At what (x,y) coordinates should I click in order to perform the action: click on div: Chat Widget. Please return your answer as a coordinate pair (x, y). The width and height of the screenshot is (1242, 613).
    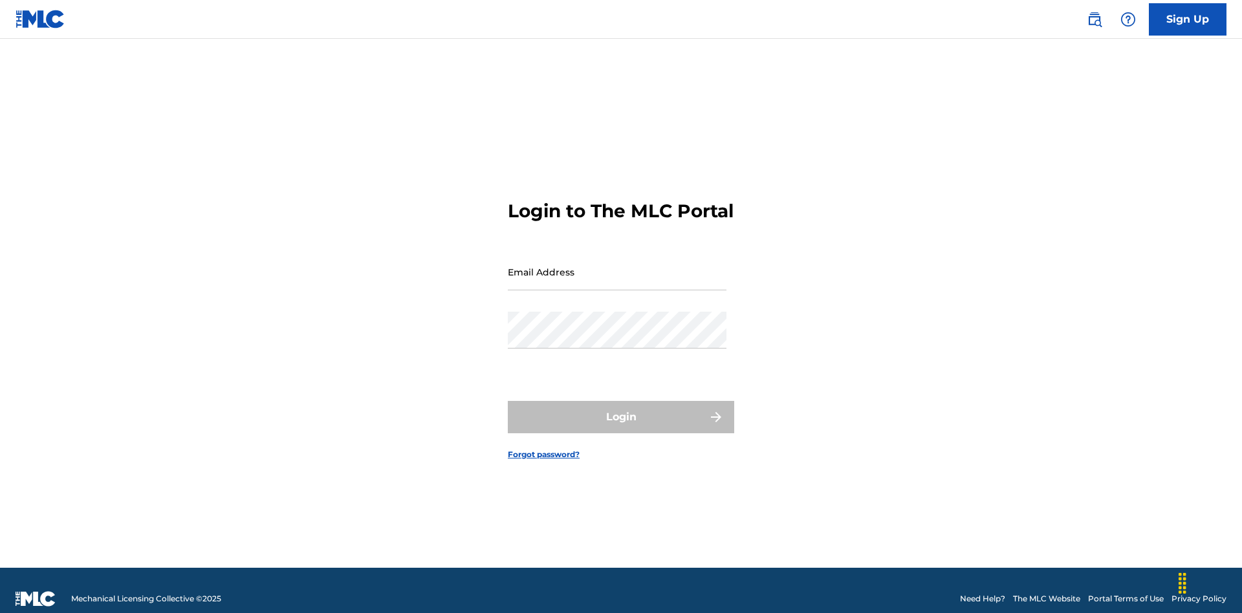
    Looking at the image, I should click on (1210, 582).